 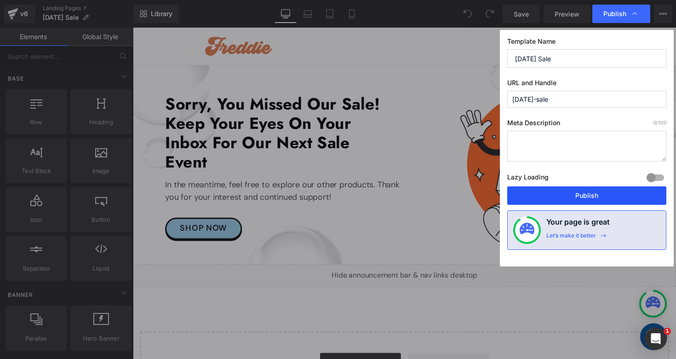 What do you see at coordinates (615, 14) in the screenshot?
I see `span: Publish` at bounding box center [615, 14].